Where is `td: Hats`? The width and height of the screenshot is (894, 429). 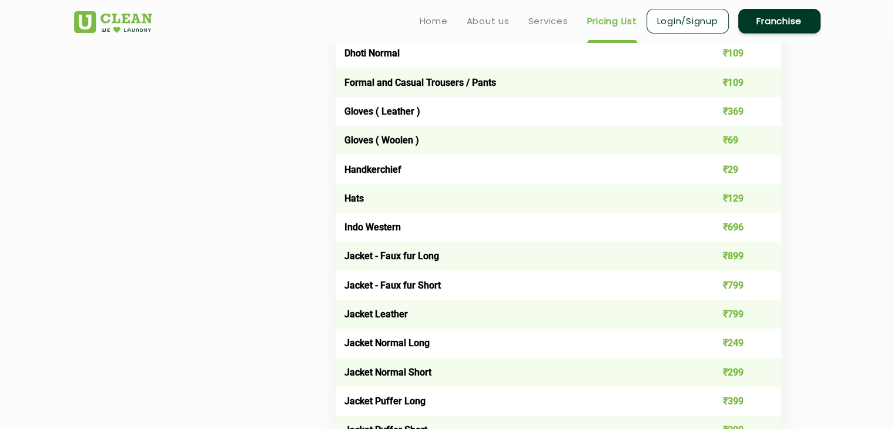 td: Hats is located at coordinates (513, 198).